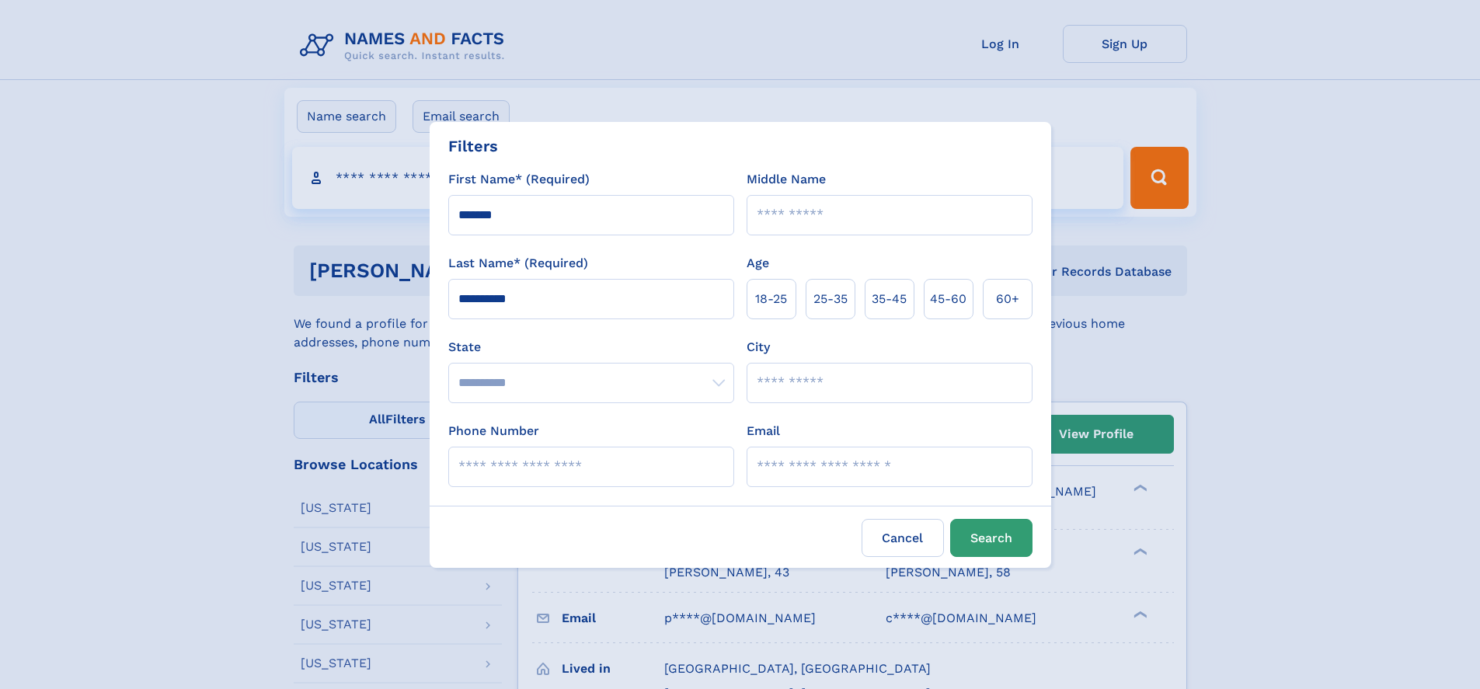  Describe the element at coordinates (771, 299) in the screenshot. I see `span: 18‑25` at that location.